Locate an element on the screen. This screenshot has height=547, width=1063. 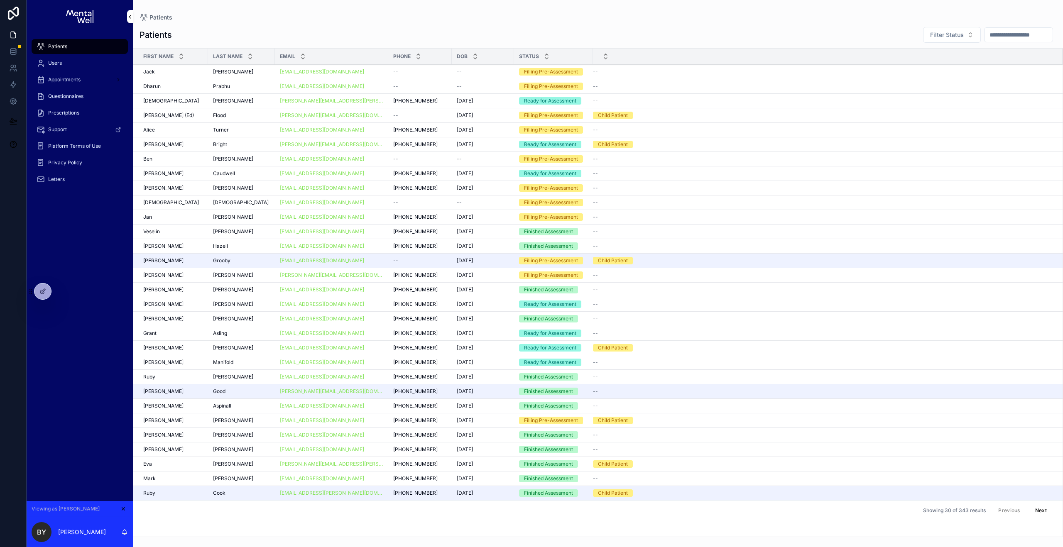
span: Dharun is located at coordinates (152, 86).